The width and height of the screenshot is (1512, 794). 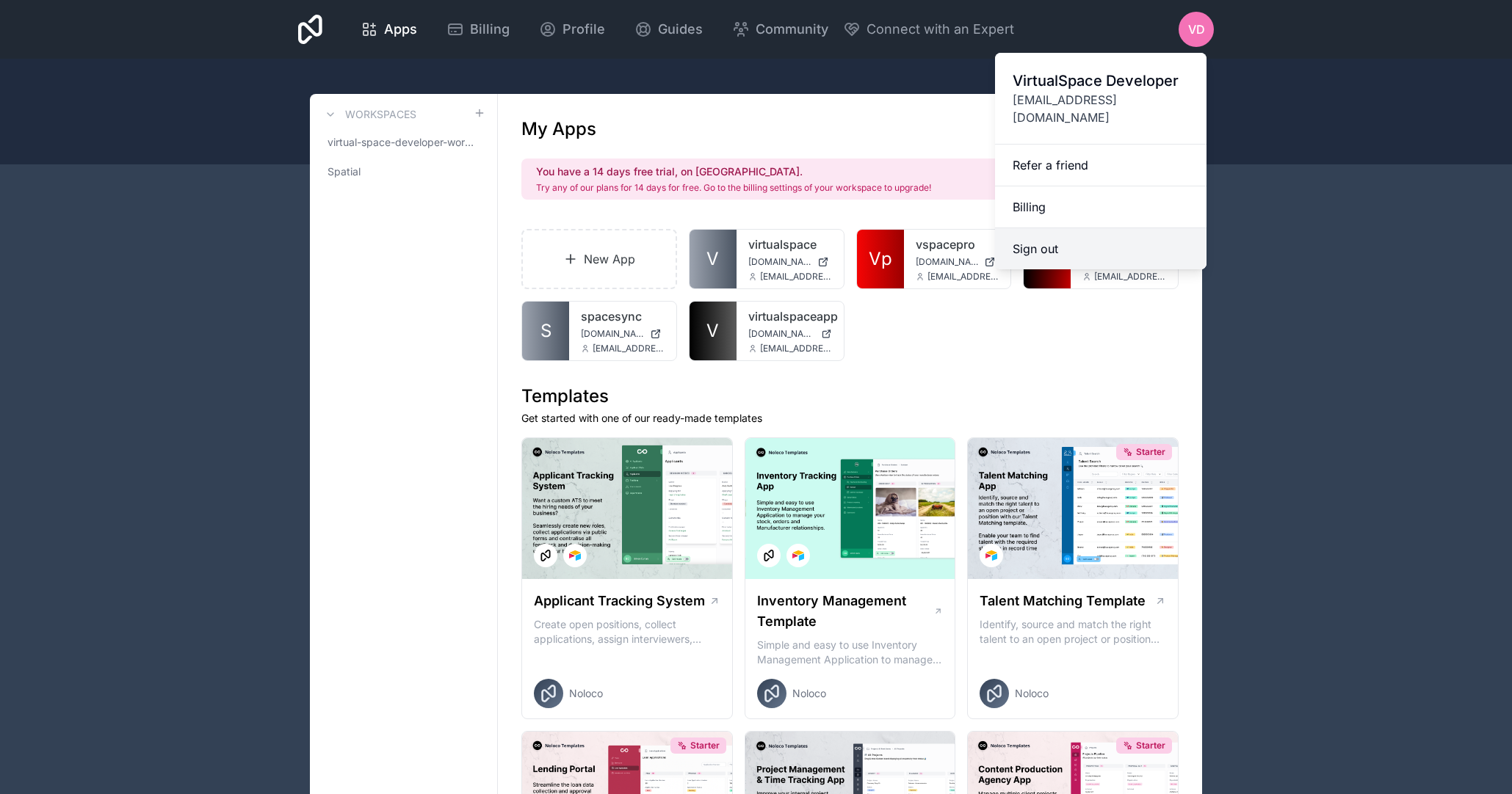 I want to click on p: Create open positions, collect applications, assign interviewers, centralise candidate feedback a..., so click(x=627, y=632).